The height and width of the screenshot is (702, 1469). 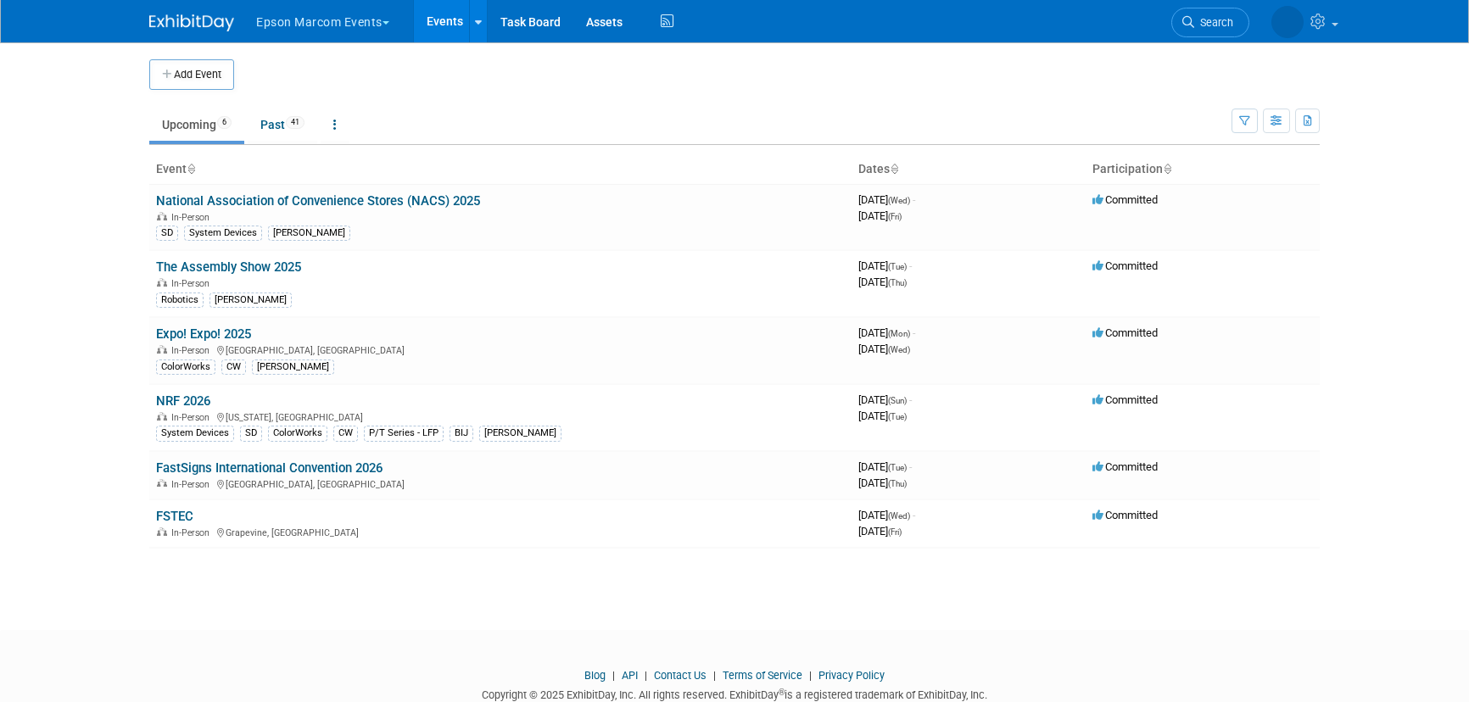 I want to click on span: (Sun), so click(x=897, y=400).